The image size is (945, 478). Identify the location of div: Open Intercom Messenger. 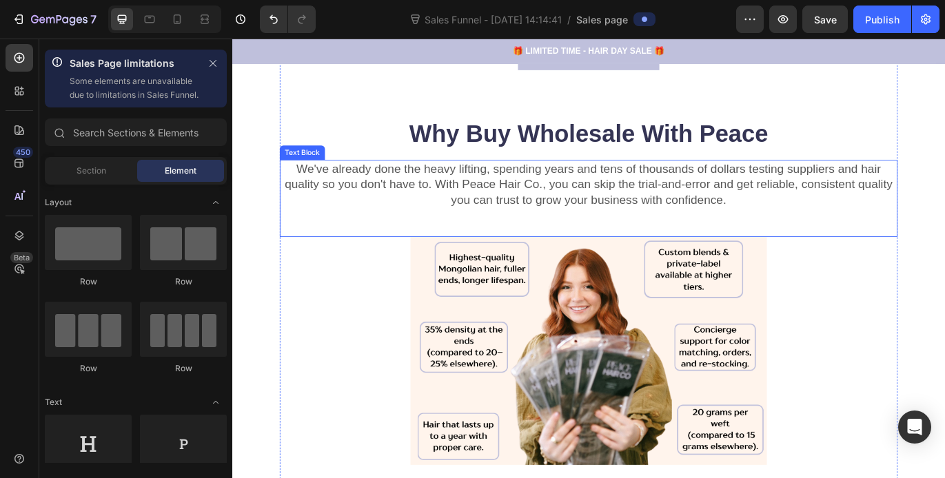
(915, 427).